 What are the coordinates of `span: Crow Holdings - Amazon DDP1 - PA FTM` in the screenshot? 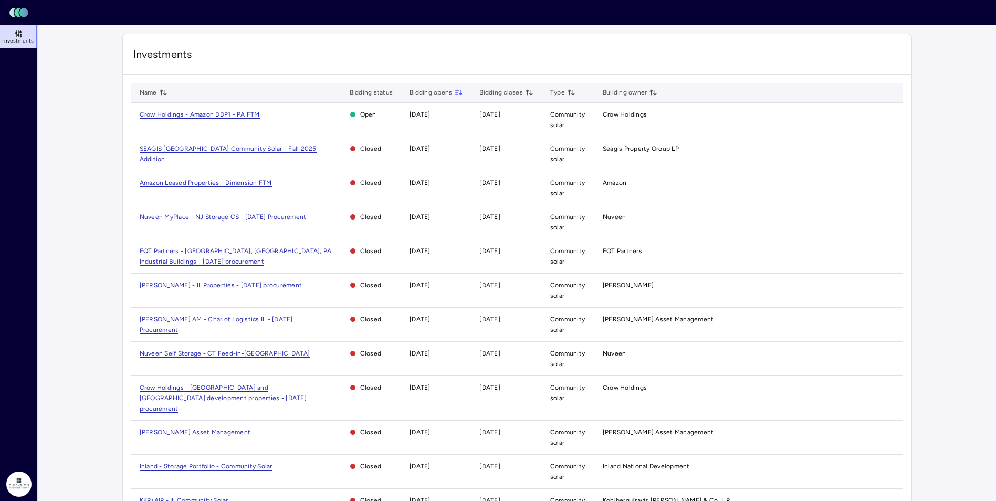 It's located at (200, 114).